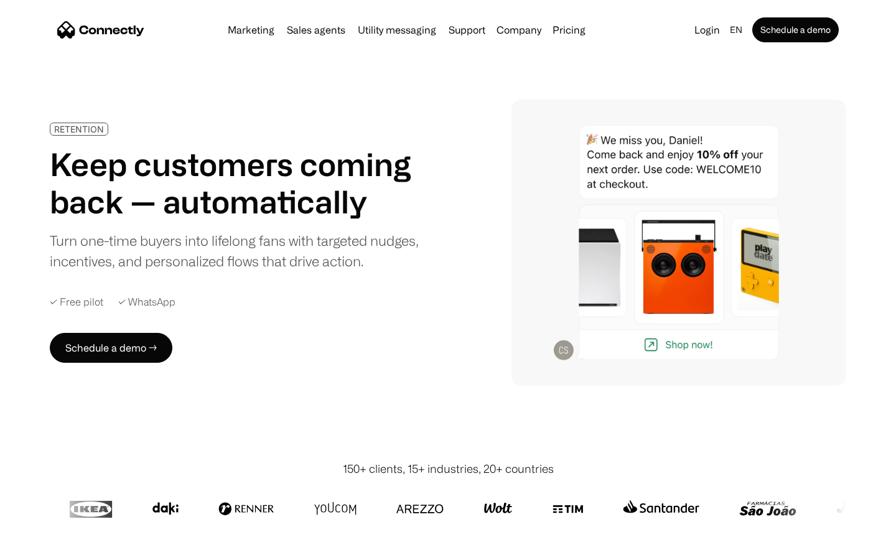  Describe the element at coordinates (239, 183) in the screenshot. I see `h1: Keep customers coming back — automatically` at that location.